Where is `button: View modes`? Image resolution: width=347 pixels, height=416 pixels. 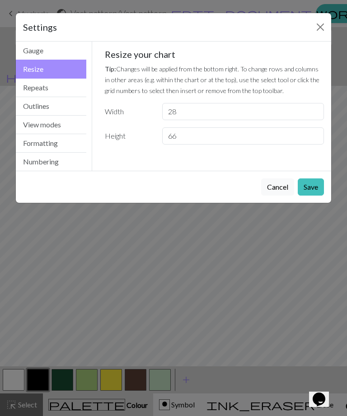
button: View modes is located at coordinates (51, 125).